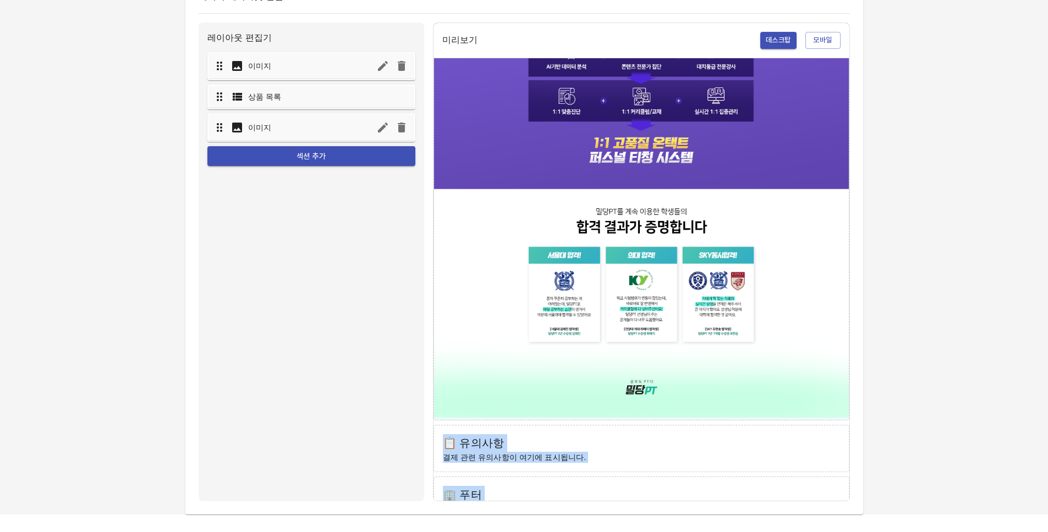  I want to click on h6: 🏢 푸터, so click(641, 495).